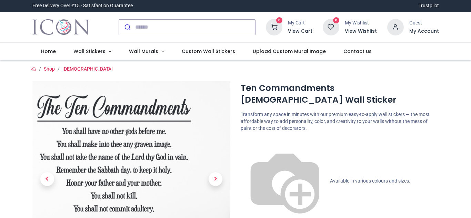 This screenshot has width=471, height=218. What do you see at coordinates (428, 6) in the screenshot?
I see `a: Trustpilot` at bounding box center [428, 6].